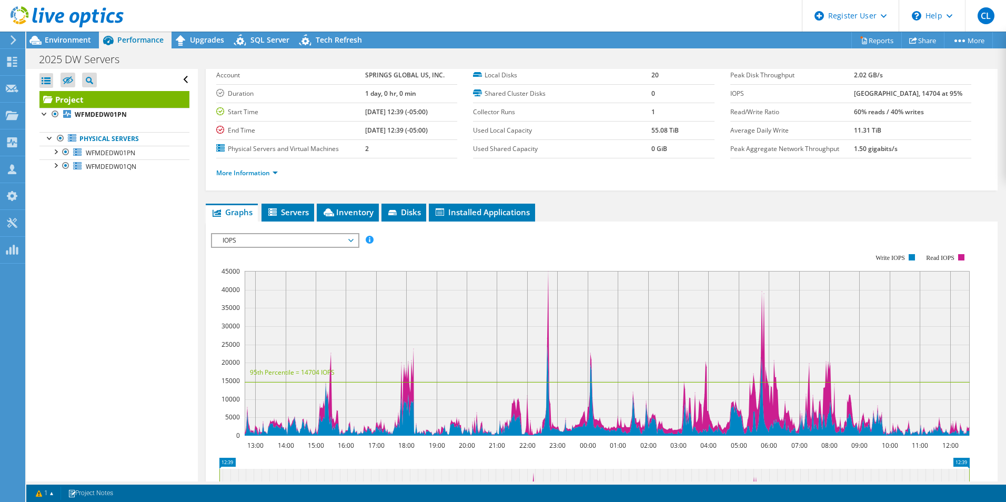  Describe the element at coordinates (339, 39) in the screenshot. I see `span: Tech Refresh` at that location.